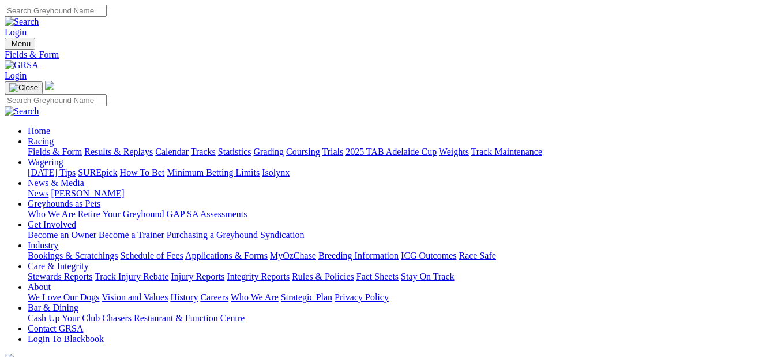 Image resolution: width=770 pixels, height=357 pixels. What do you see at coordinates (293, 255) in the screenshot?
I see `a: MyOzChase` at bounding box center [293, 255].